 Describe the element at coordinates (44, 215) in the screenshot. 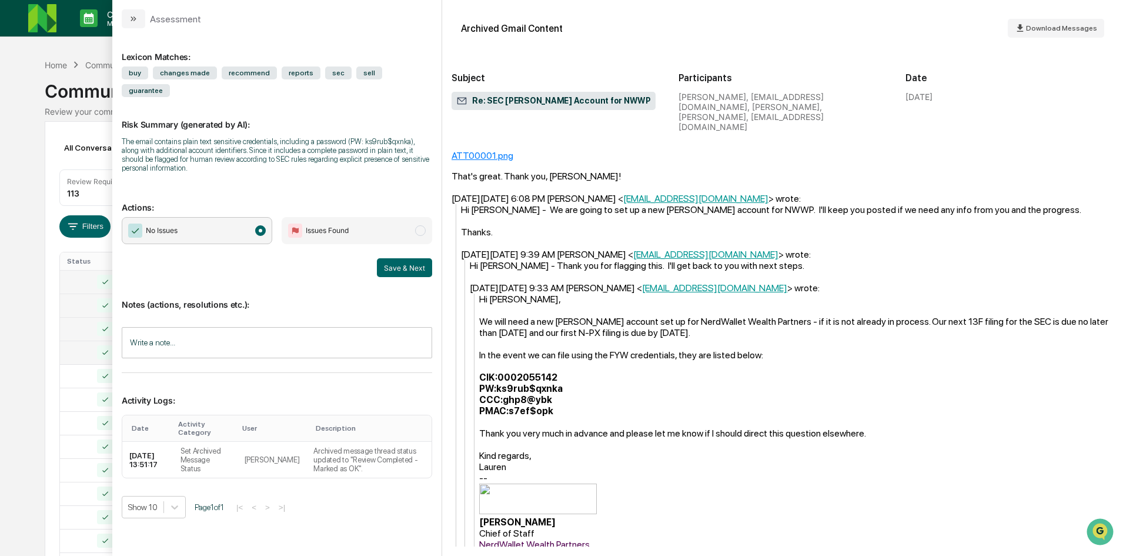

I see `a: 🖐️Preclearance` at that location.